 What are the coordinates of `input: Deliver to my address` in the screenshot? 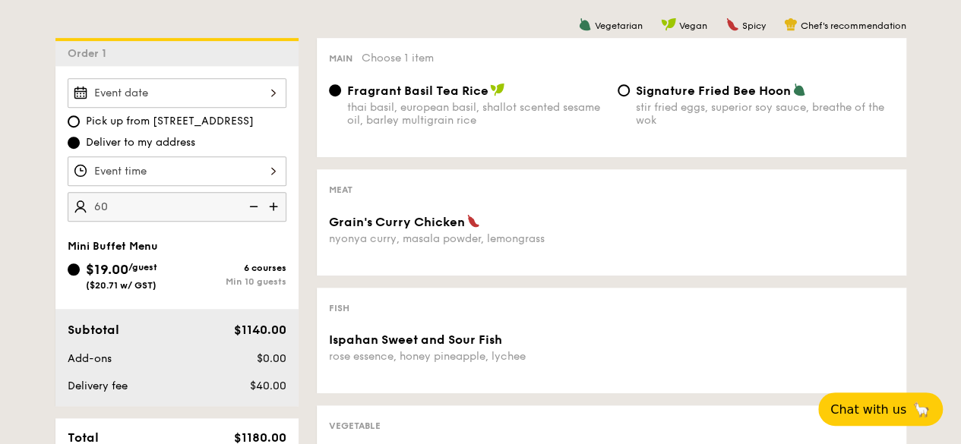 It's located at (74, 143).